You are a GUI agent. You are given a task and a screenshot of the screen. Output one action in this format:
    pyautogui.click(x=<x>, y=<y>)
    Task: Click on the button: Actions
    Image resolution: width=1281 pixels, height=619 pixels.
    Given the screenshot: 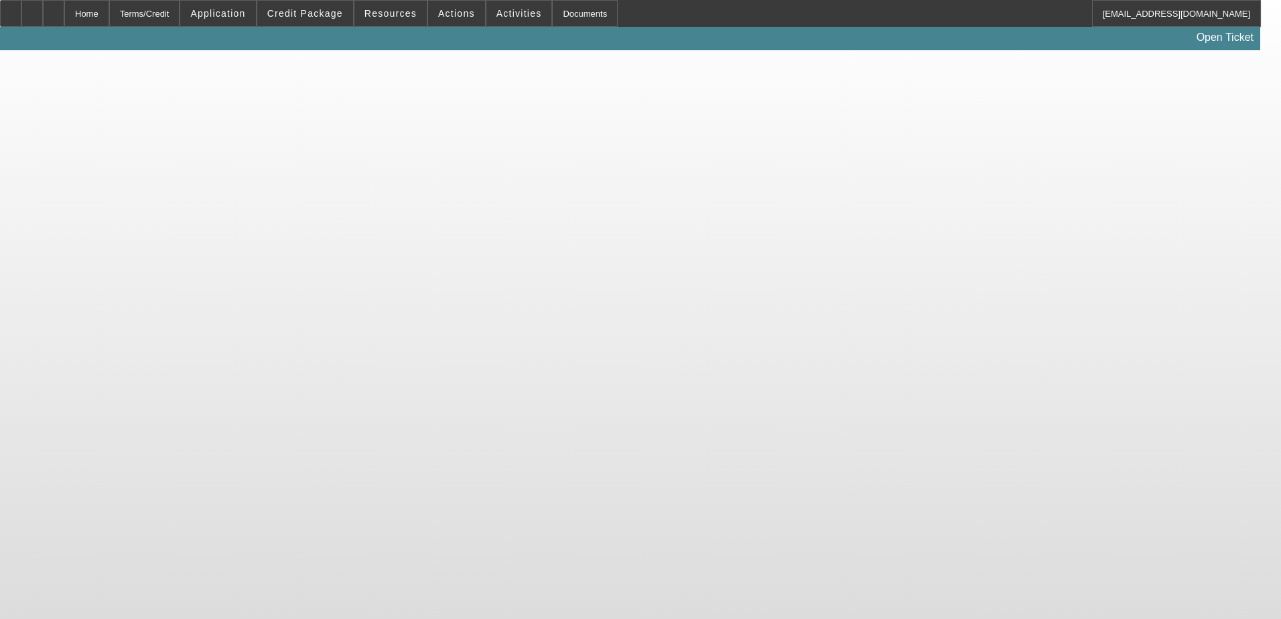 What is the action you would take?
    pyautogui.click(x=456, y=13)
    